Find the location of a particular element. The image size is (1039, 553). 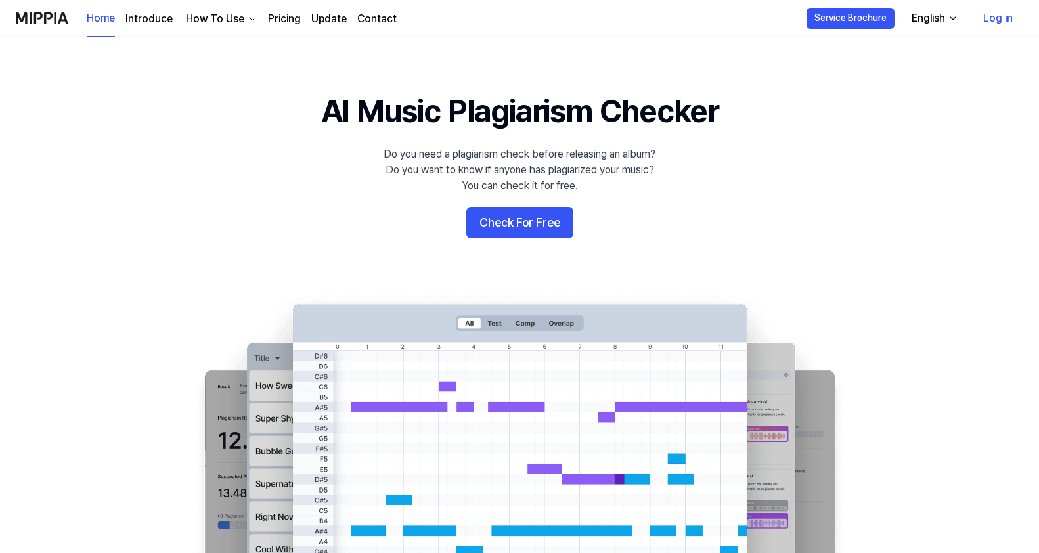

a: Update is located at coordinates (329, 19).